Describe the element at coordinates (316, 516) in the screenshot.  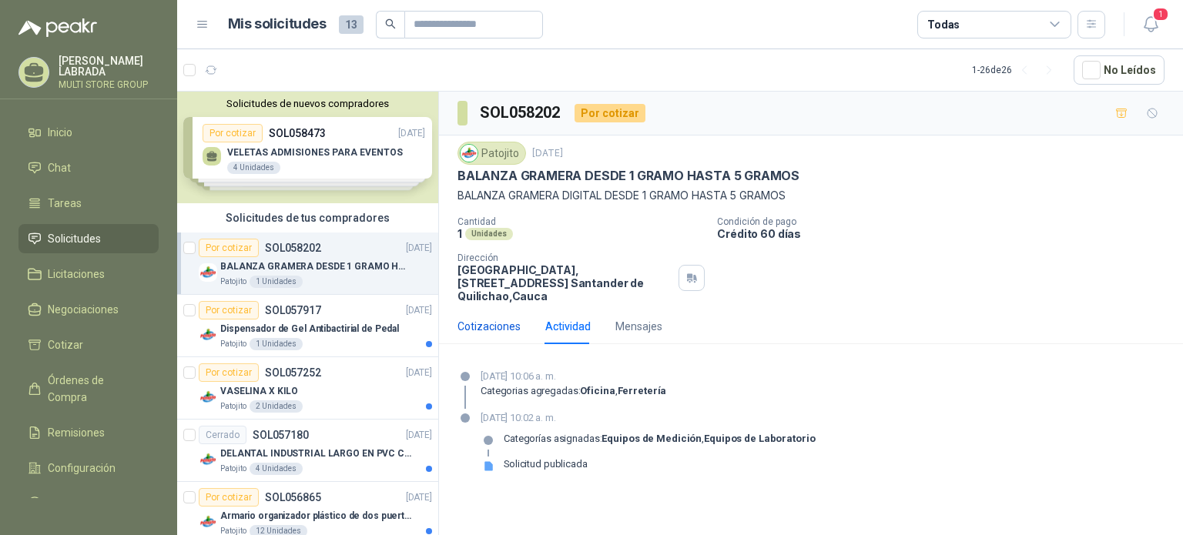
I see `p: Armario organizador plástico de dos puertas de acuerdo a la imagen adjunta` at that location.